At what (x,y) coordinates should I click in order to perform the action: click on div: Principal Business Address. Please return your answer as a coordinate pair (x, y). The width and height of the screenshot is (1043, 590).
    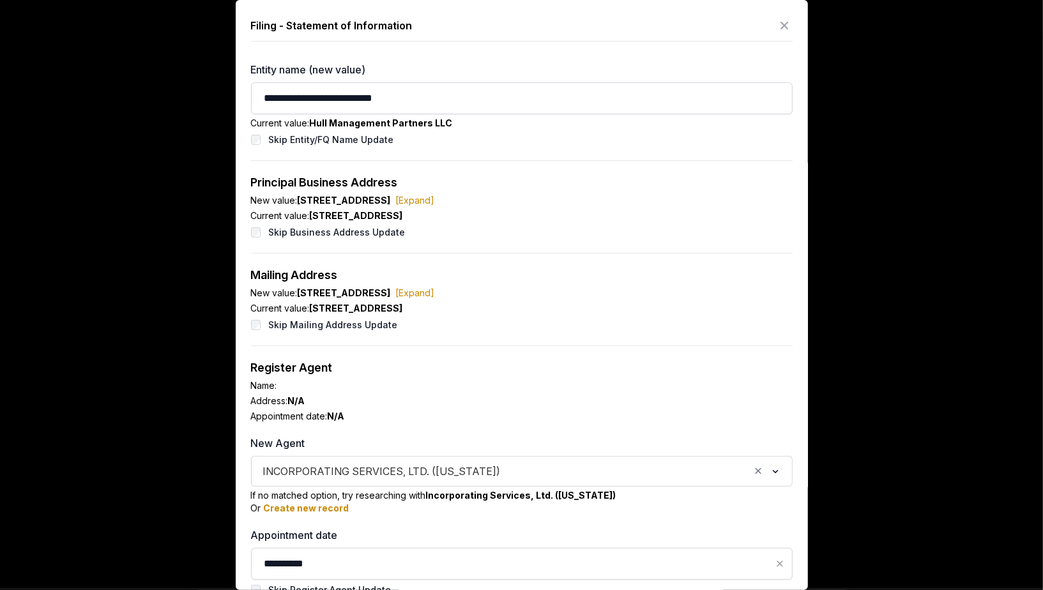
    Looking at the image, I should click on (522, 176).